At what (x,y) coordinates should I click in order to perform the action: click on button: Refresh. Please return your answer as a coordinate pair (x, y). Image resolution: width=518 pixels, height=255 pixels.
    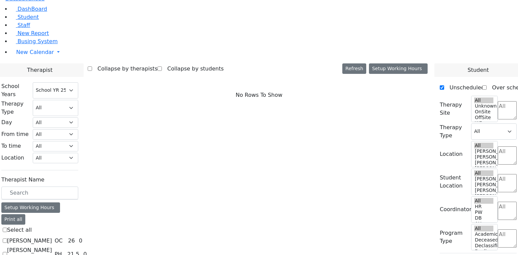
    Looking at the image, I should click on (354, 68).